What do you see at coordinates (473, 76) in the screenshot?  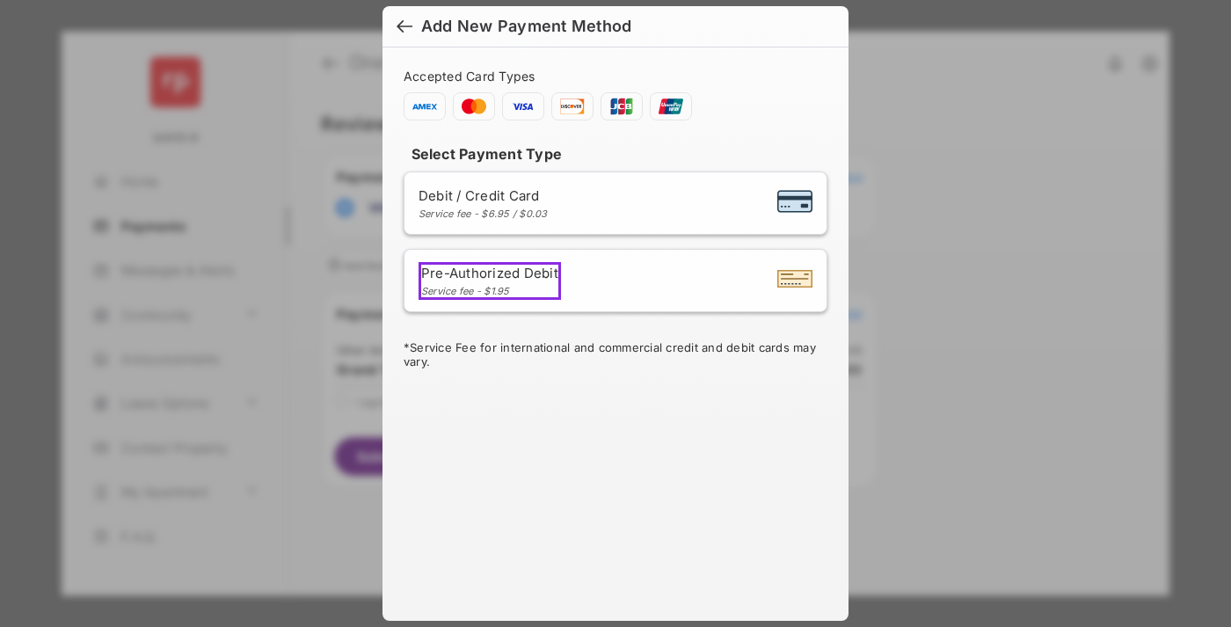 I see `span: Accepted Card Types` at bounding box center [473, 76].